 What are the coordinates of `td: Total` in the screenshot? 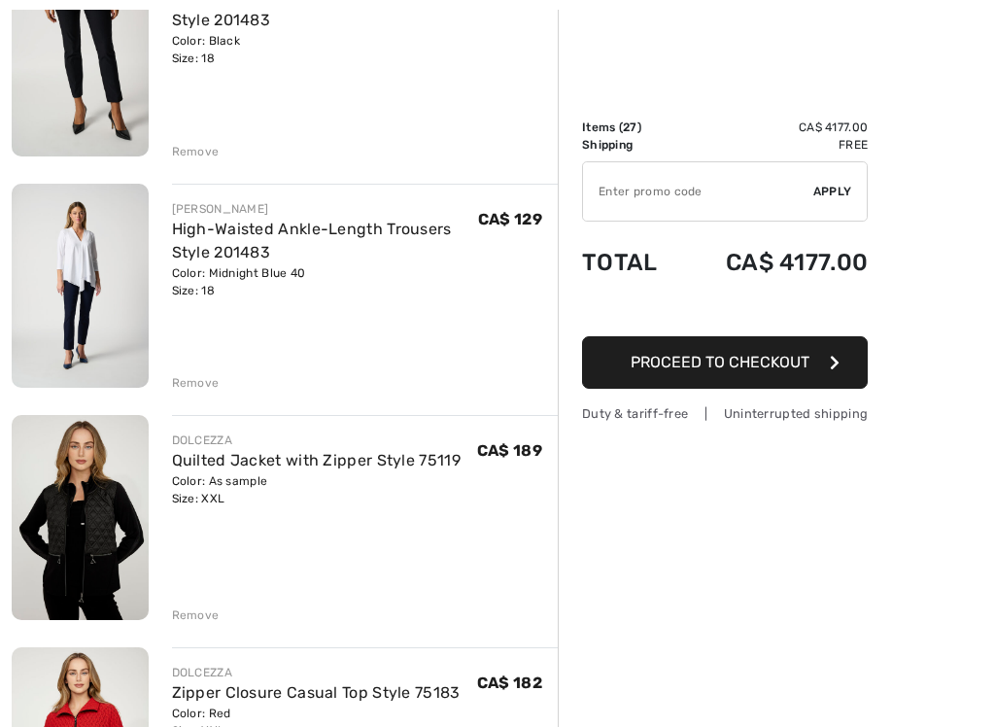 It's located at (631, 262).